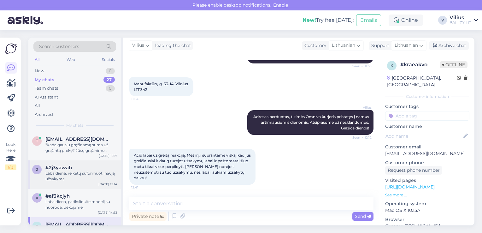 The height and width of the screenshot is (233, 482). I want to click on p: Operating system, so click(427, 203).